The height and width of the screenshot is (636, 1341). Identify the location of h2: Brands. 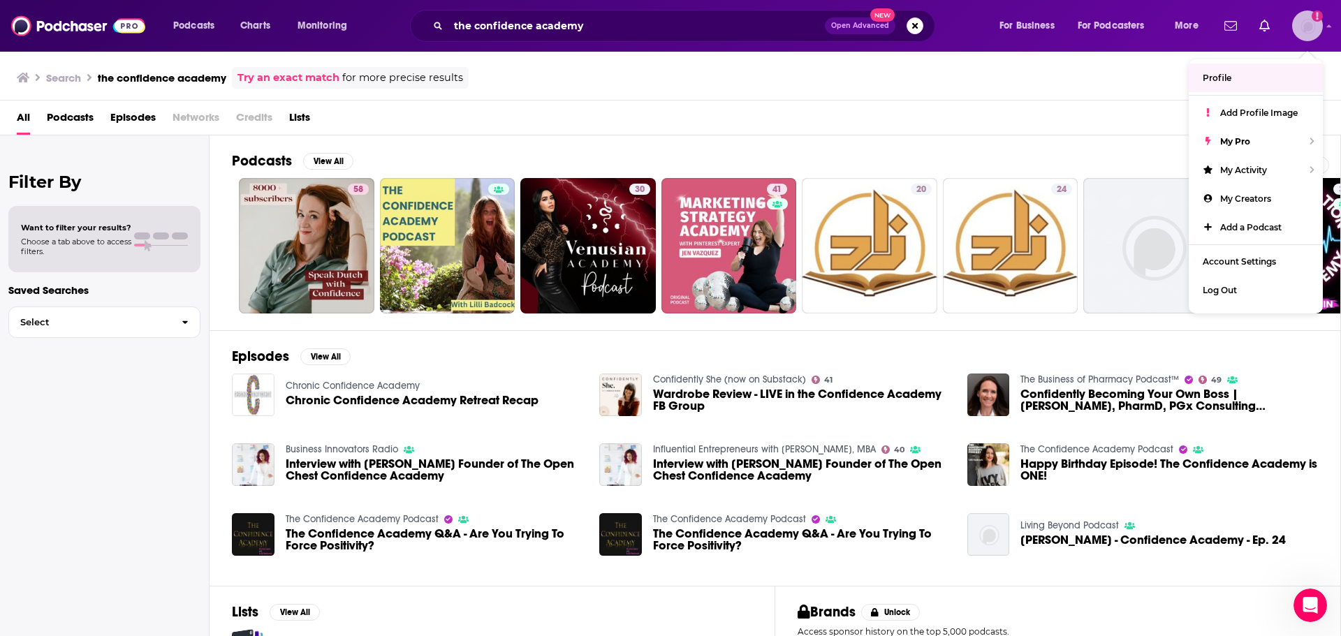
(826, 612).